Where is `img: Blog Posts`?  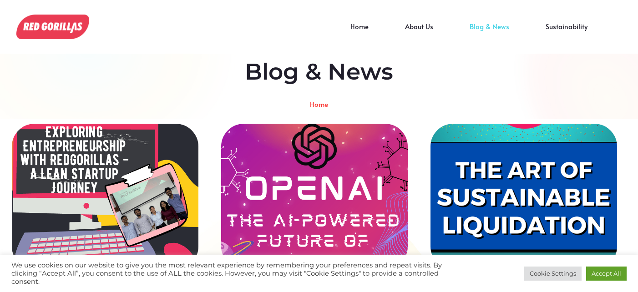
img: Blog Posts is located at coordinates (53, 26).